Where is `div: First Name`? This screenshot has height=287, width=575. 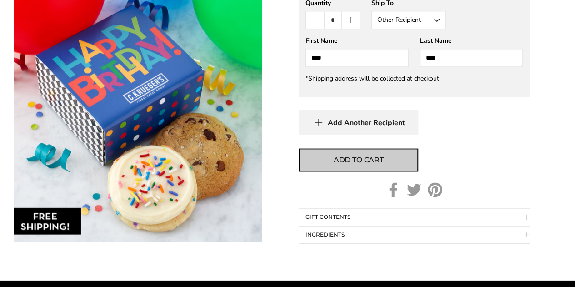 div: First Name is located at coordinates (357, 40).